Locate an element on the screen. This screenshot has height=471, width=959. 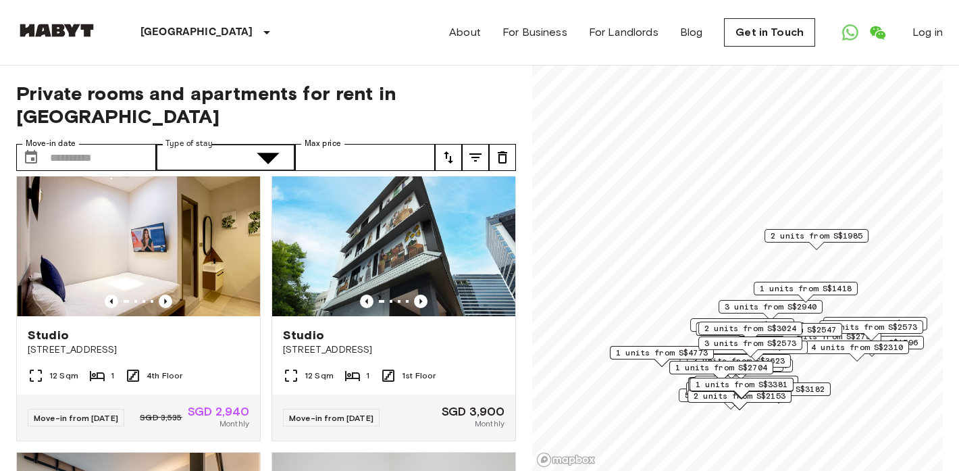
a: Mapbox logo is located at coordinates (566, 459).